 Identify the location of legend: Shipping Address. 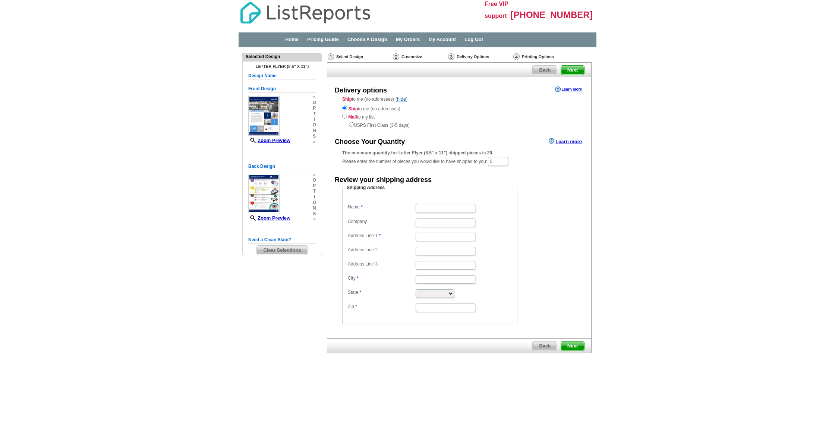
(366, 188).